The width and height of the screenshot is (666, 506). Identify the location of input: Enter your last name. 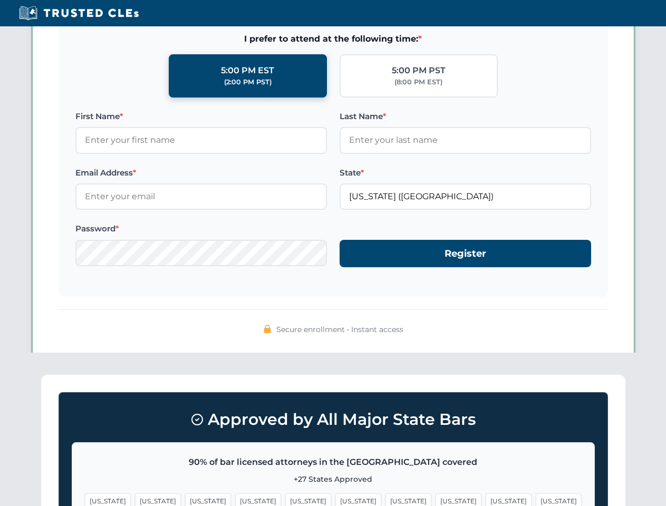
(465, 140).